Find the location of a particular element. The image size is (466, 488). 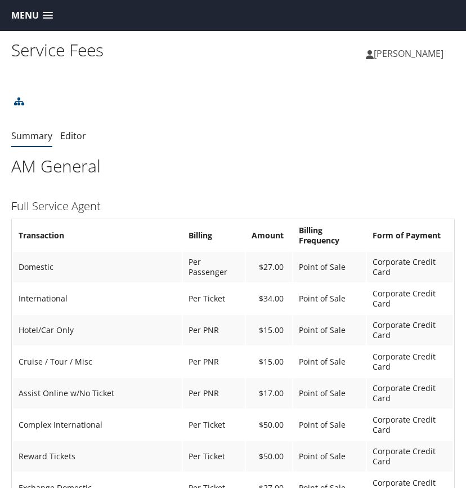

th: Billing Frequency is located at coordinates (329, 235).